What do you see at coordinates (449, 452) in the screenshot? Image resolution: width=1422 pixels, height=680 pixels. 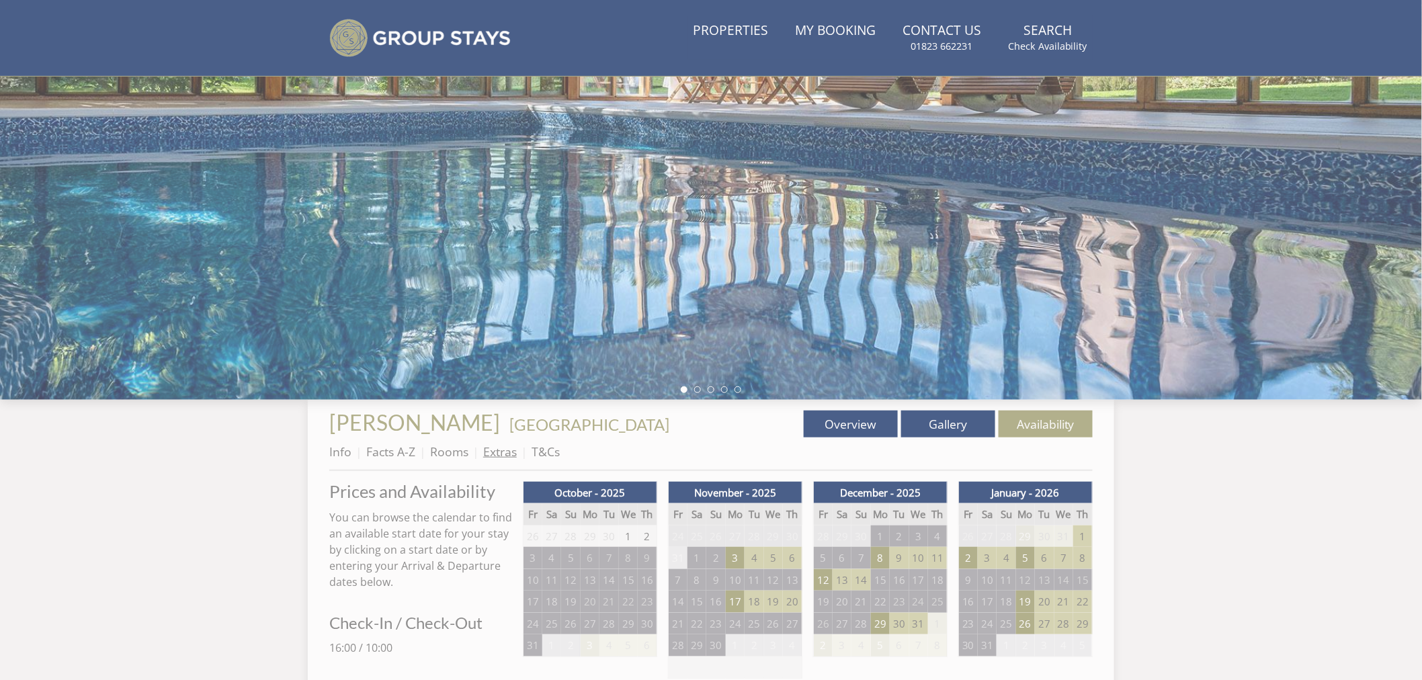 I see `a: Rooms` at bounding box center [449, 452].